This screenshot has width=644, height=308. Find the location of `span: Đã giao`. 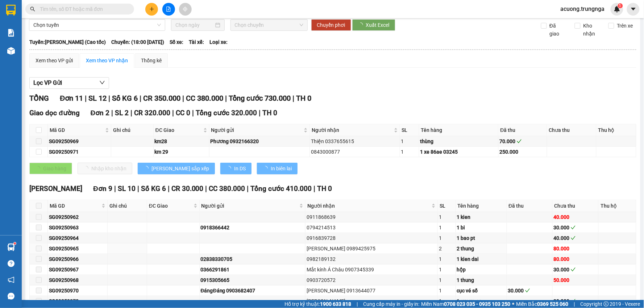

span: Đã giao is located at coordinates (558, 30).